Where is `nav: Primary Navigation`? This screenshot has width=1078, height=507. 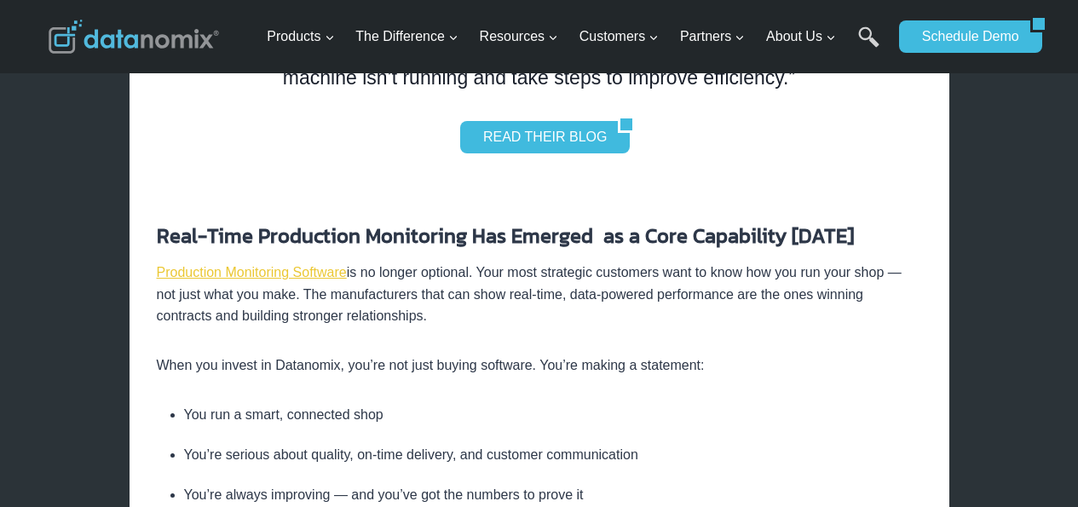
nav: Primary Navigation is located at coordinates (575, 37).